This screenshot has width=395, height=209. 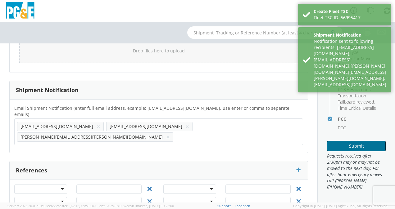 What do you see at coordinates (350, 35) in the screenshot?
I see `div: Shipment Notification` at bounding box center [350, 35].